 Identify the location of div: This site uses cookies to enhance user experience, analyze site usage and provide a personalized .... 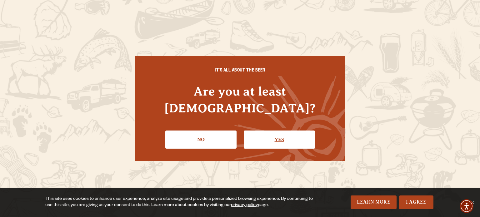
(180, 203).